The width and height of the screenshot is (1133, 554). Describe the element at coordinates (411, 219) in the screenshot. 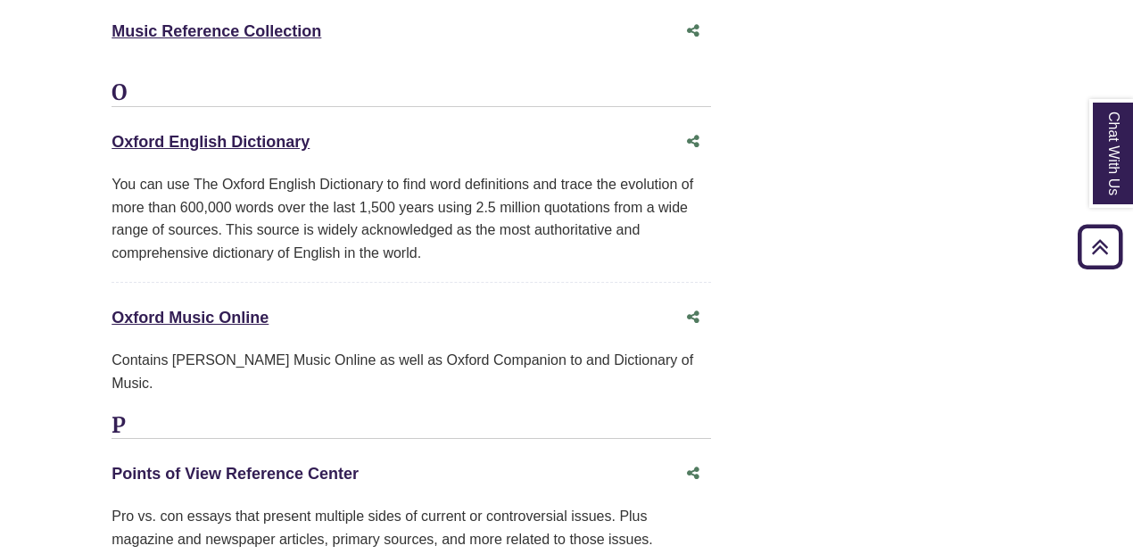

I see `div: You can use The Oxford English Dictionary to find word definitions and trace the evolution of mor...` at that location.